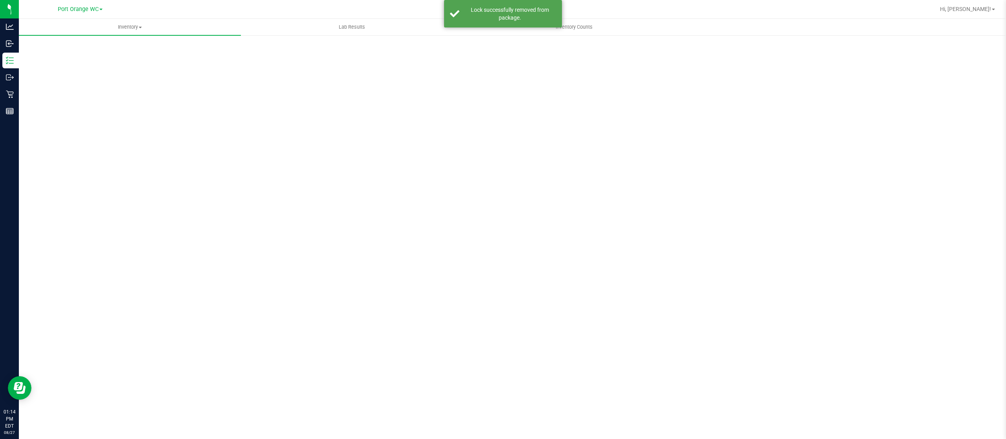 The height and width of the screenshot is (439, 1006). I want to click on p: 08/27, so click(9, 433).